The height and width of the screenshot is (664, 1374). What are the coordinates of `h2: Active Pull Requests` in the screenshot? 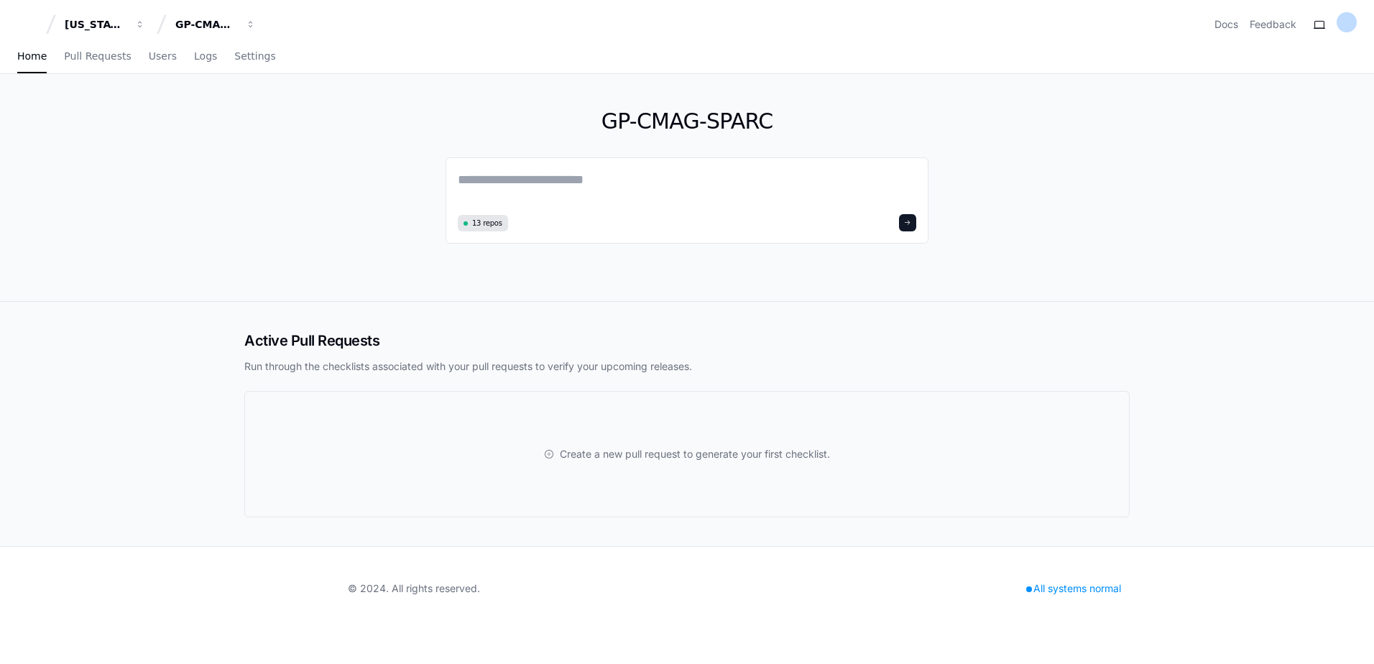 It's located at (687, 341).